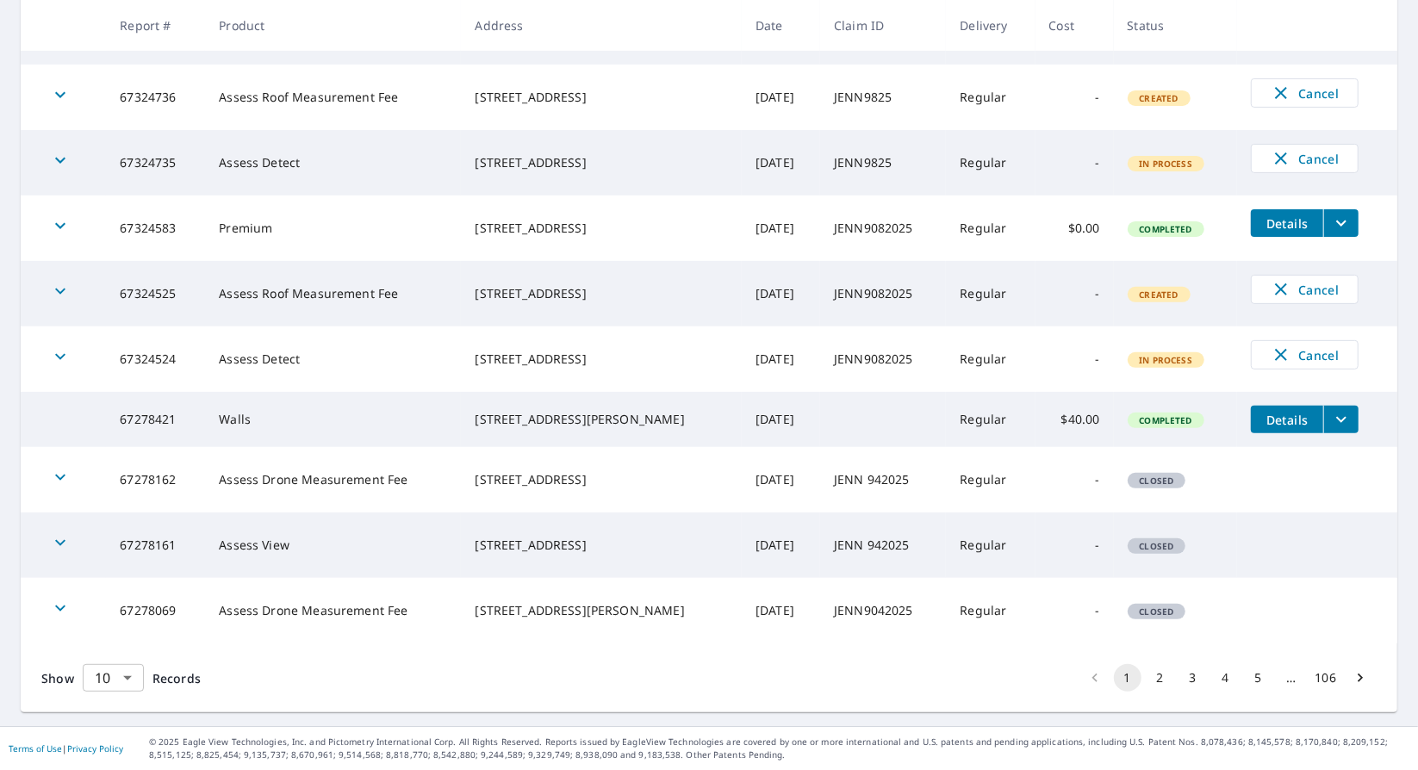  Describe the element at coordinates (1074, 228) in the screenshot. I see `td: $0.00` at that location.